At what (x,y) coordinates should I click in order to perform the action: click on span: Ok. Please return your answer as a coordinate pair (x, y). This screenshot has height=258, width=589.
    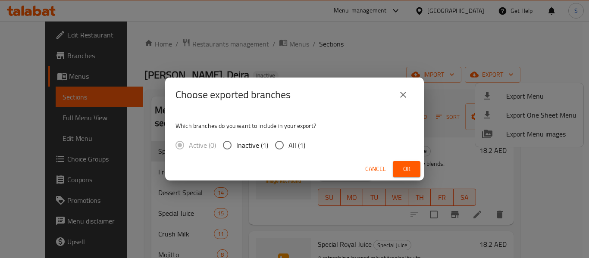
    Looking at the image, I should click on (406, 169).